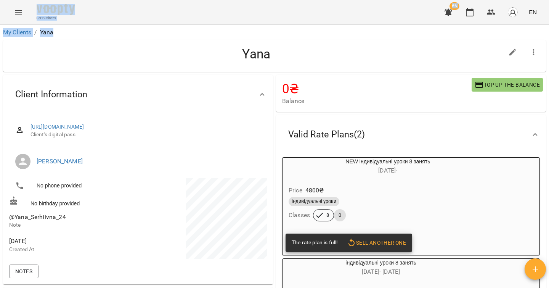 This screenshot has height=292, width=549. Describe the element at coordinates (327, 134) in the screenshot. I see `span: Valid Rate Plans ( 2 )` at that location.